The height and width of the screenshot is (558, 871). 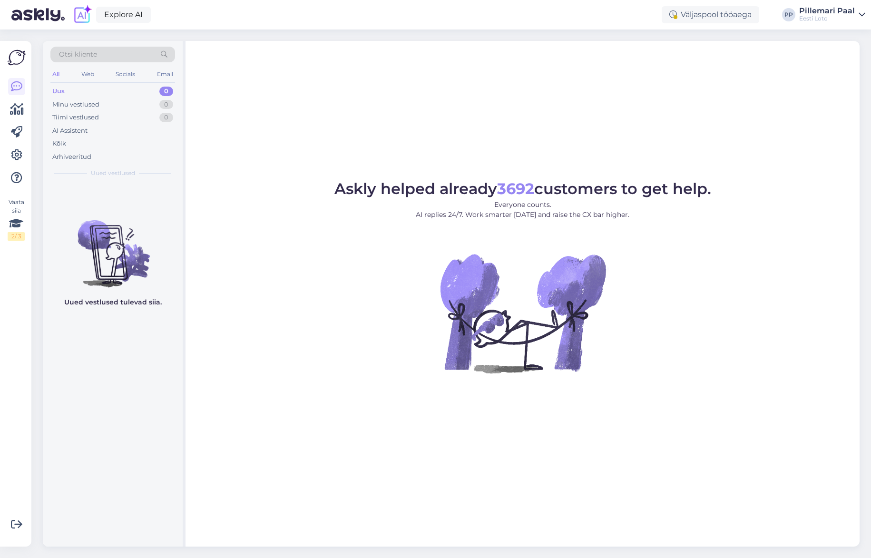 I want to click on div: Email, so click(x=165, y=74).